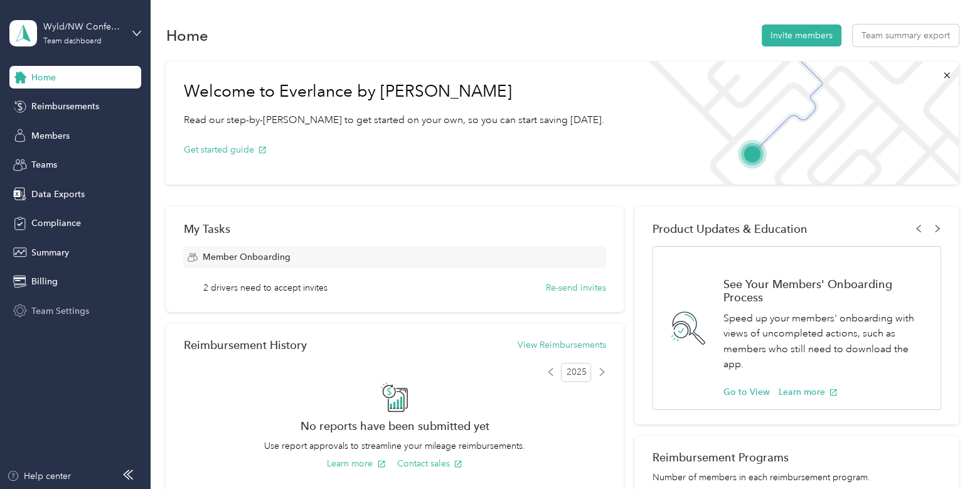 Image resolution: width=980 pixels, height=489 pixels. I want to click on span: Home, so click(43, 77).